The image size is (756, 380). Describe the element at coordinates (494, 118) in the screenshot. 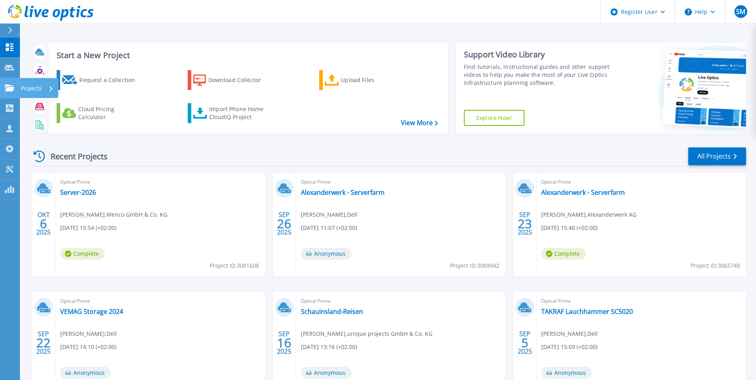

I see `a: Explore Now!` at that location.